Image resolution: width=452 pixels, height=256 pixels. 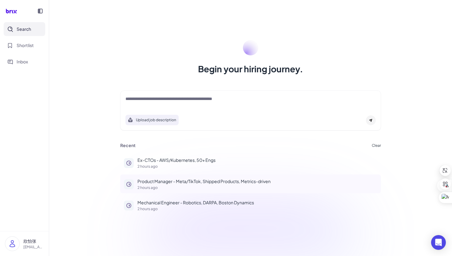 I want to click on p: 欣怡张, so click(x=34, y=241).